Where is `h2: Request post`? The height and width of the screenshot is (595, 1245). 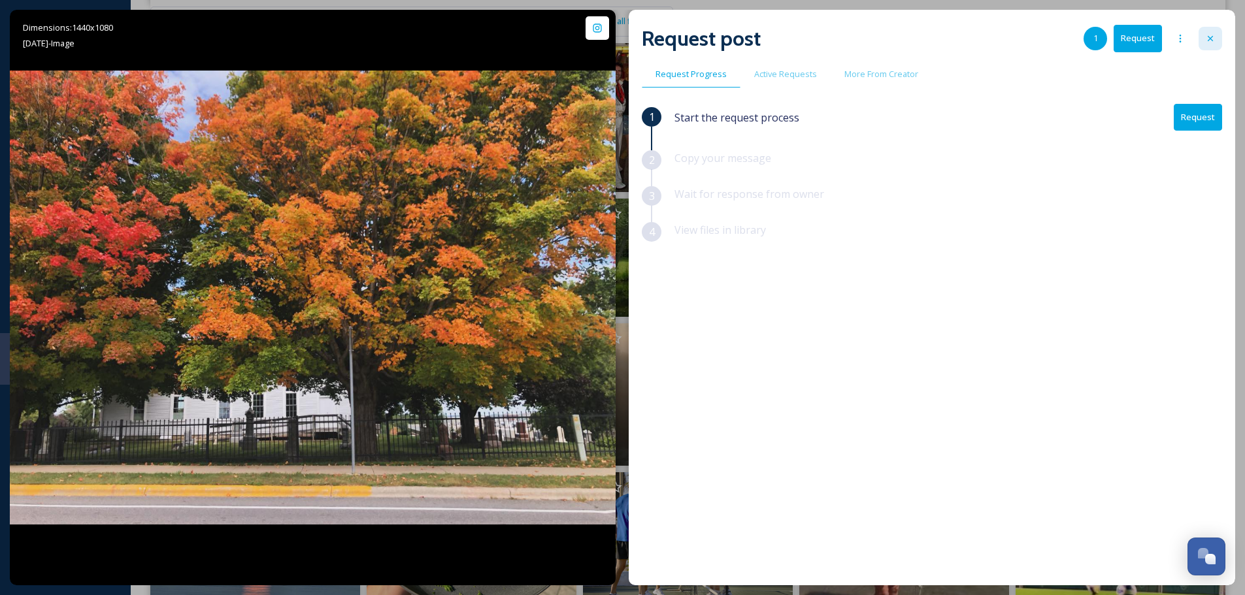
h2: Request post is located at coordinates (701, 39).